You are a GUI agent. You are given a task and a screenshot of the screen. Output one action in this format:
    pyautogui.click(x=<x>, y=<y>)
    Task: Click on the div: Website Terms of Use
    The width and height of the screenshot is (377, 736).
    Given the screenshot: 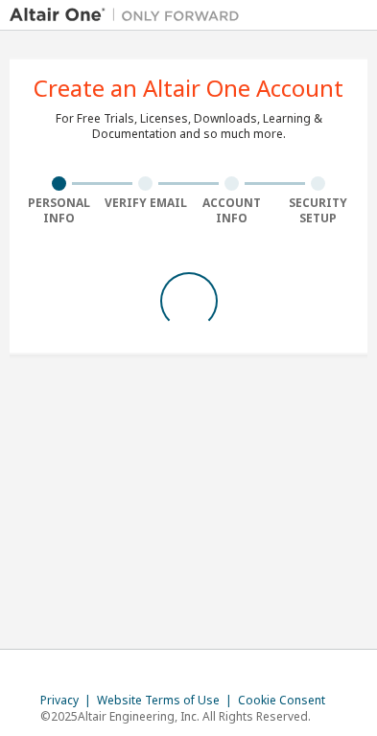 What is the action you would take?
    pyautogui.click(x=167, y=701)
    